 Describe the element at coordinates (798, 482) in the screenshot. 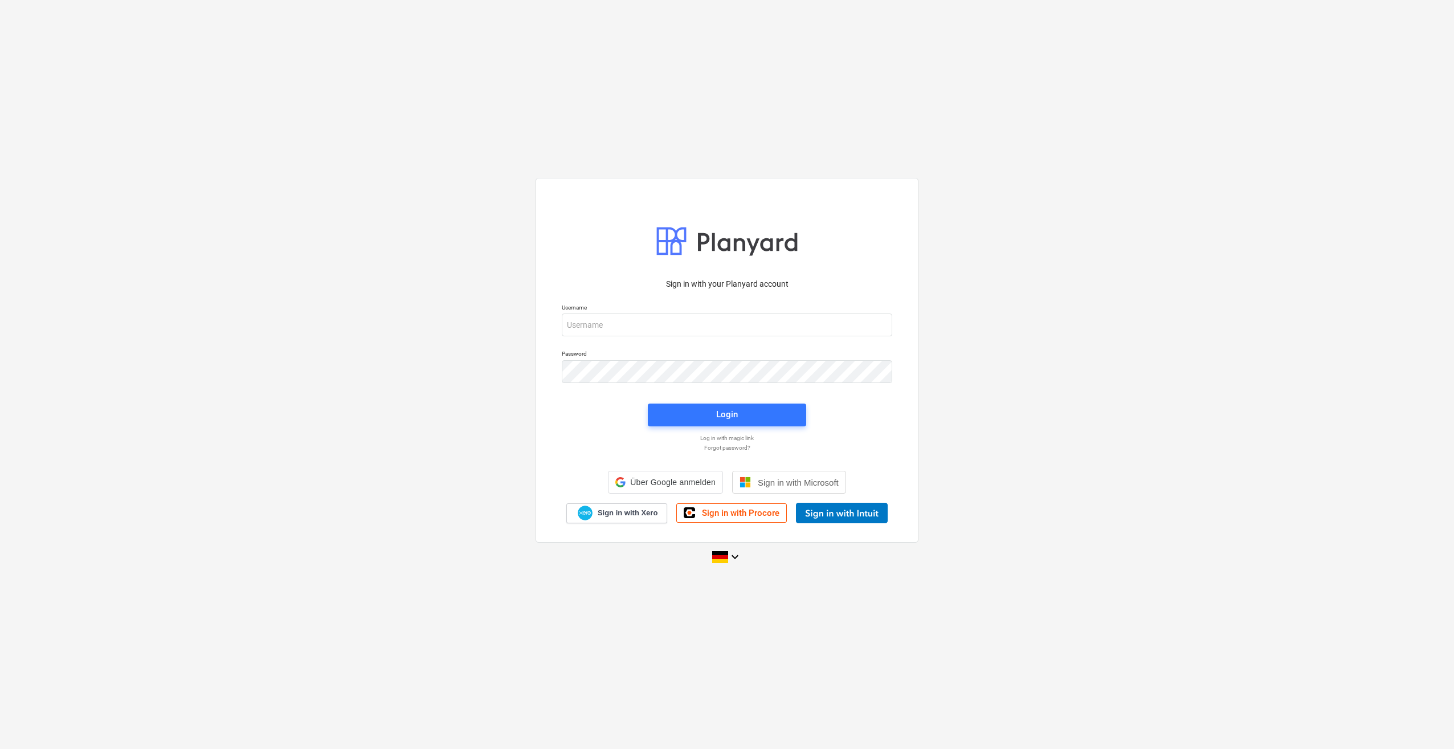

I see `span: Sign in with Microsoft` at that location.